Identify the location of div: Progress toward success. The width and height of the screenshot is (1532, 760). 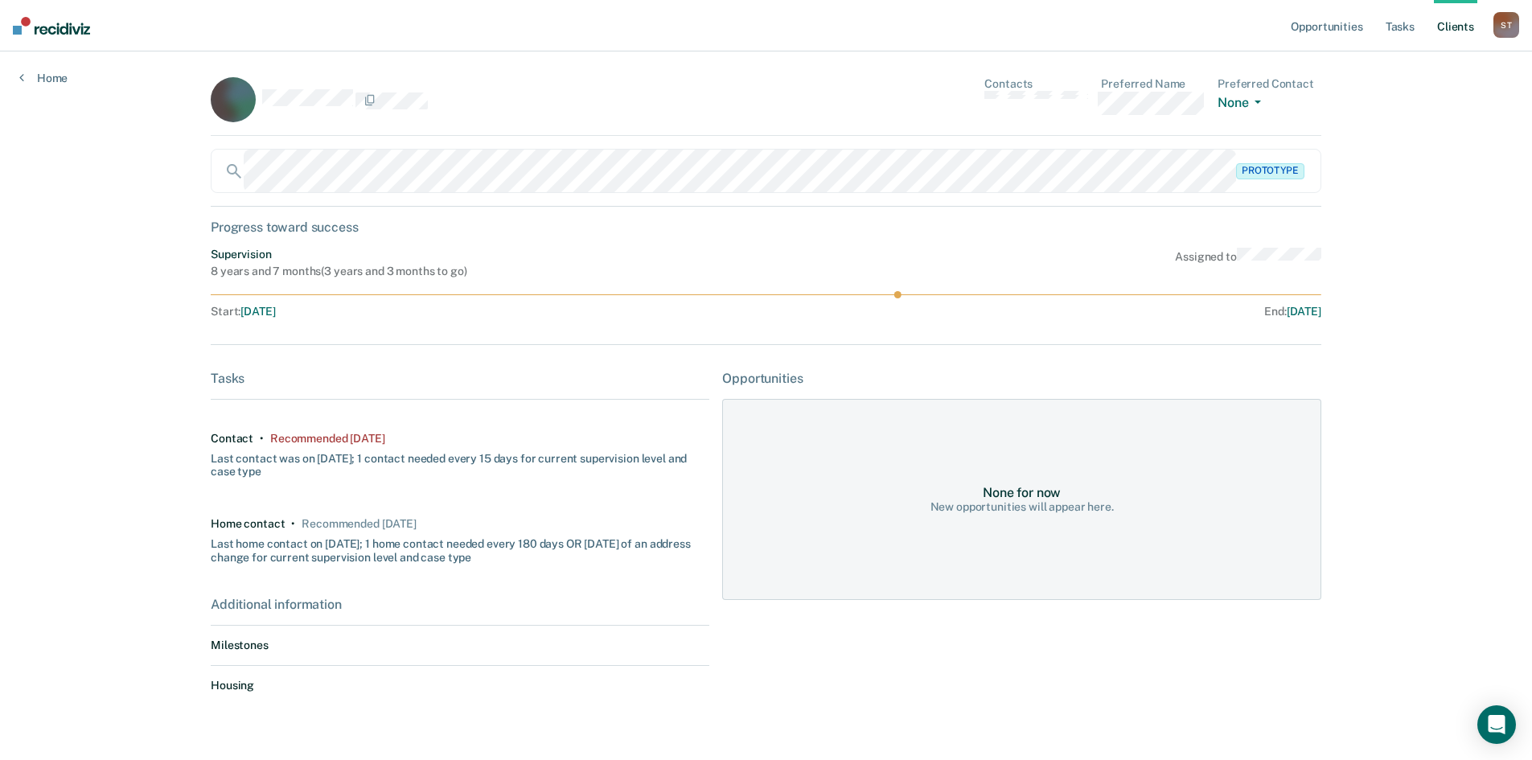
(766, 227).